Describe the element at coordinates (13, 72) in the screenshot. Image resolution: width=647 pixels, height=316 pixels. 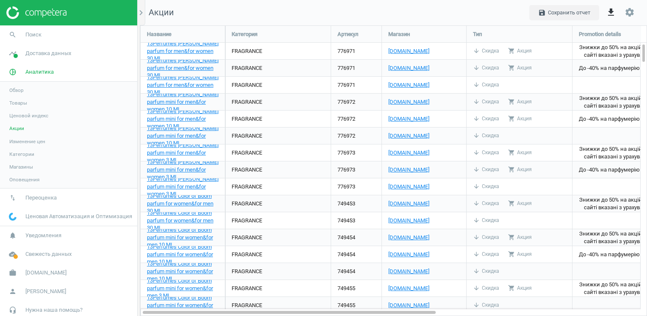
I see `i: pie_chart_outlined` at that location.